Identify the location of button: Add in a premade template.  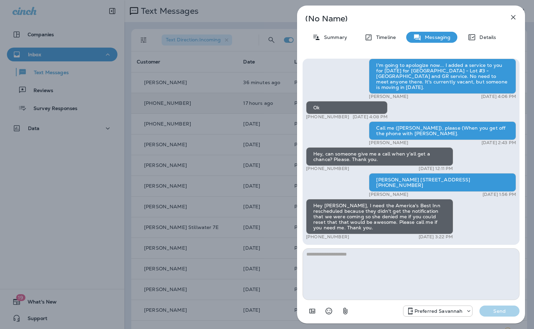
(312, 311).